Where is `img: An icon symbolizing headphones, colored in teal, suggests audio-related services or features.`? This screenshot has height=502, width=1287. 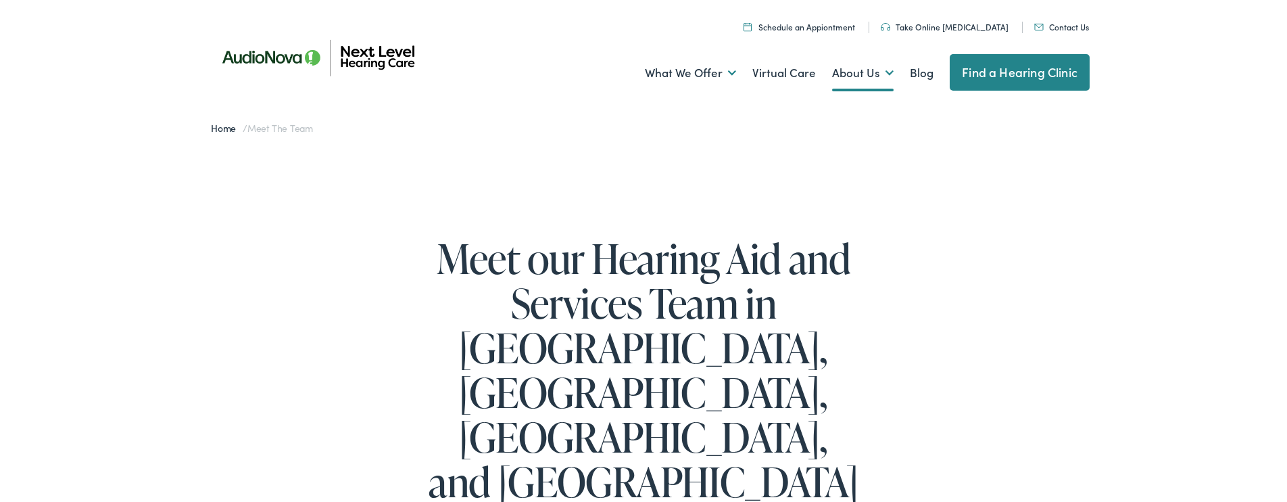
img: An icon symbolizing headphones, colored in teal, suggests audio-related services or features. is located at coordinates (885, 27).